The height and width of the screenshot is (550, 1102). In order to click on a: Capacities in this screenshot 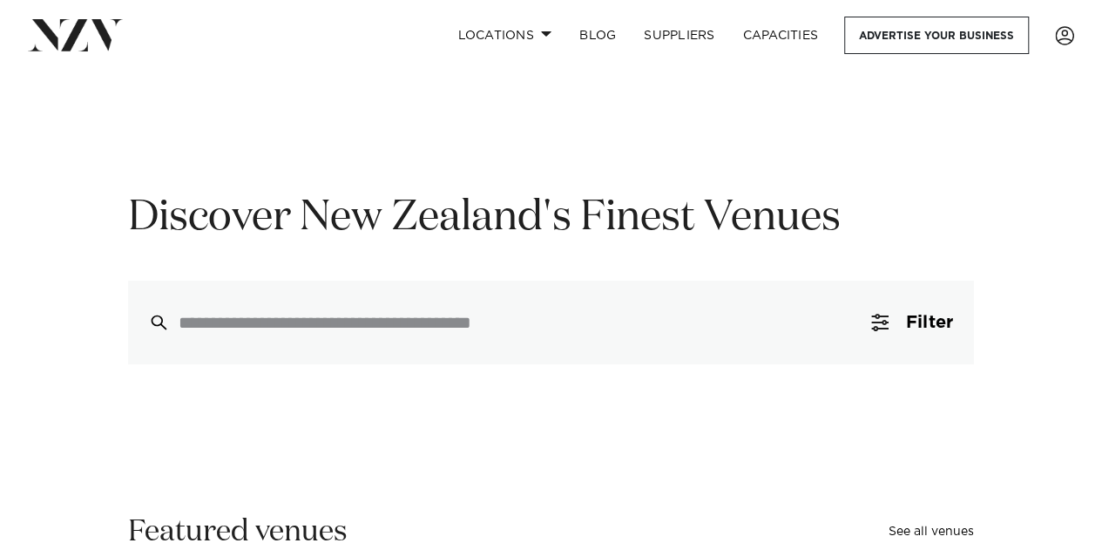, I will do `click(780, 35)`.